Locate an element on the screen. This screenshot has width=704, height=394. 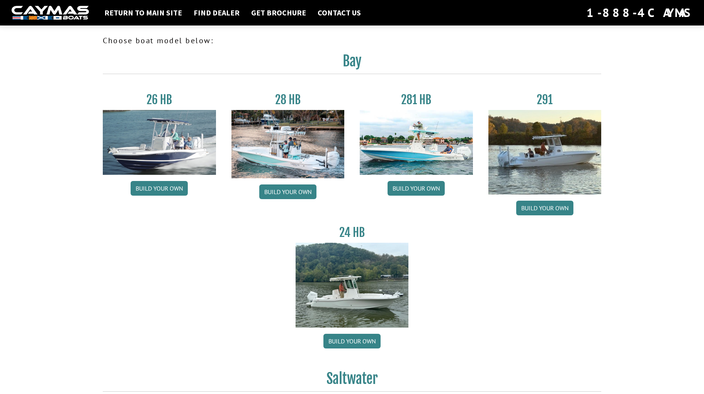
h2: Saltwater is located at coordinates (352, 381).